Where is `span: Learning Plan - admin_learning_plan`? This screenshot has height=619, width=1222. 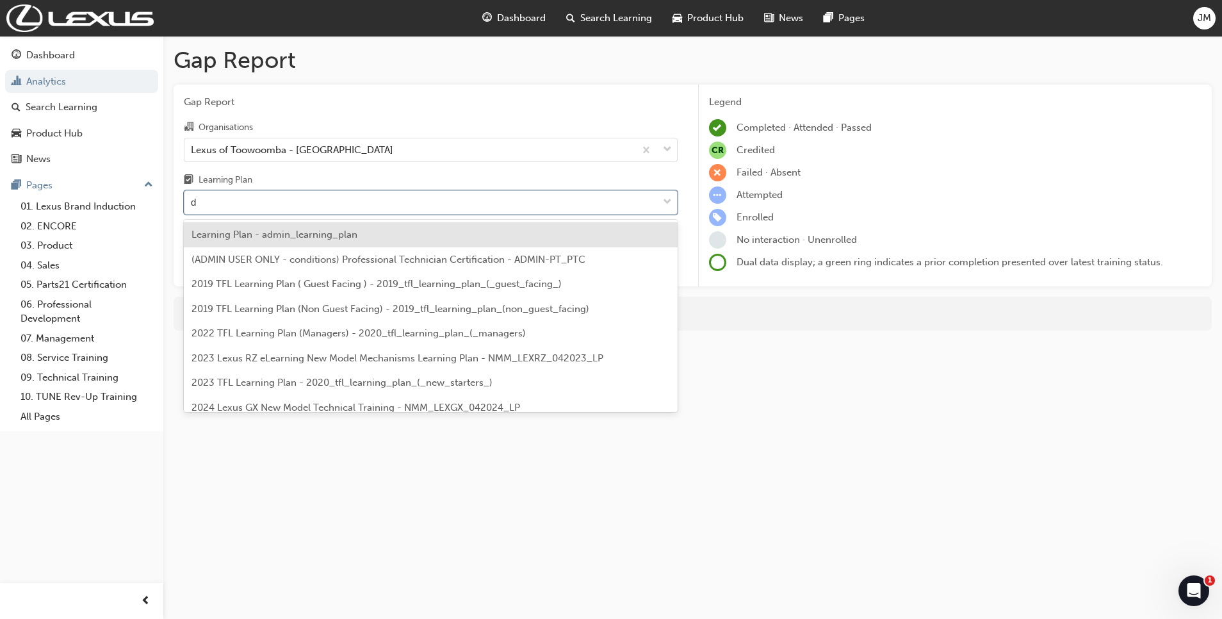
span: Learning Plan - admin_learning_plan is located at coordinates (274, 234).